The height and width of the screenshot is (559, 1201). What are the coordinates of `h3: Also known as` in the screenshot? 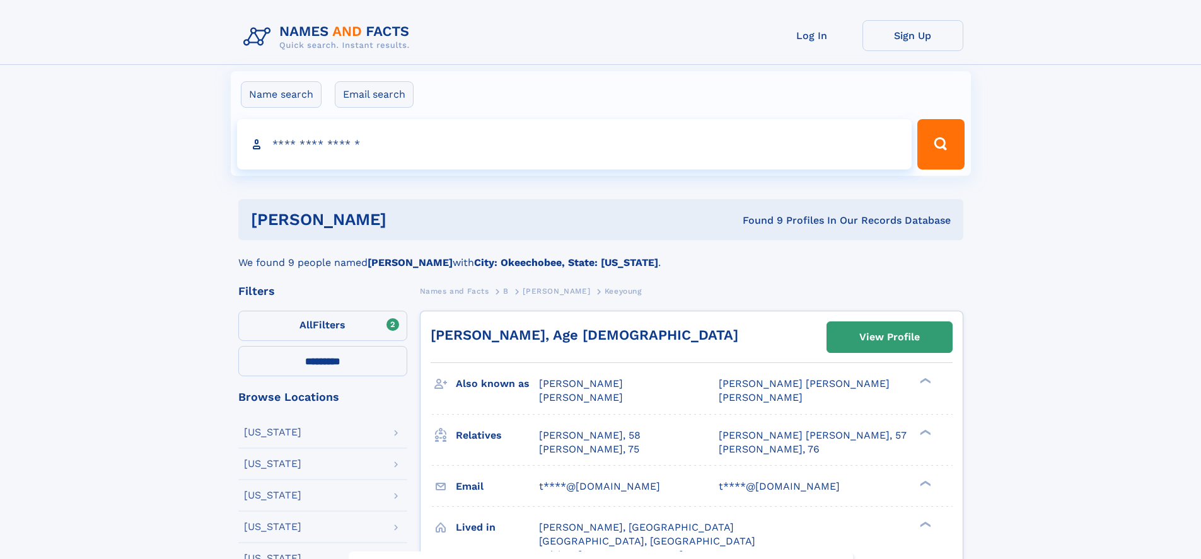 It's located at (497, 384).